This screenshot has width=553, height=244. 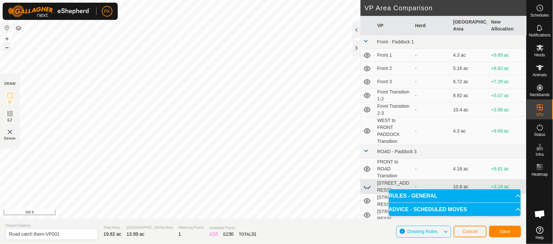 I want to click on td: +9.81 ac, so click(x=508, y=169).